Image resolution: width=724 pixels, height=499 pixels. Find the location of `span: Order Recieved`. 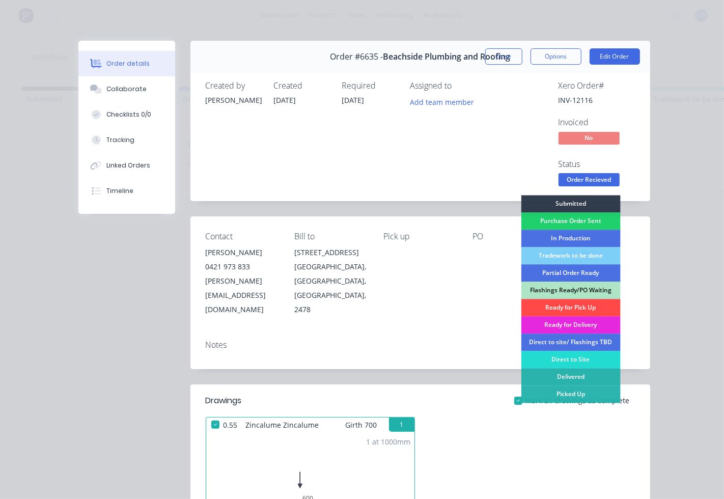

span: Order Recieved is located at coordinates (589, 179).